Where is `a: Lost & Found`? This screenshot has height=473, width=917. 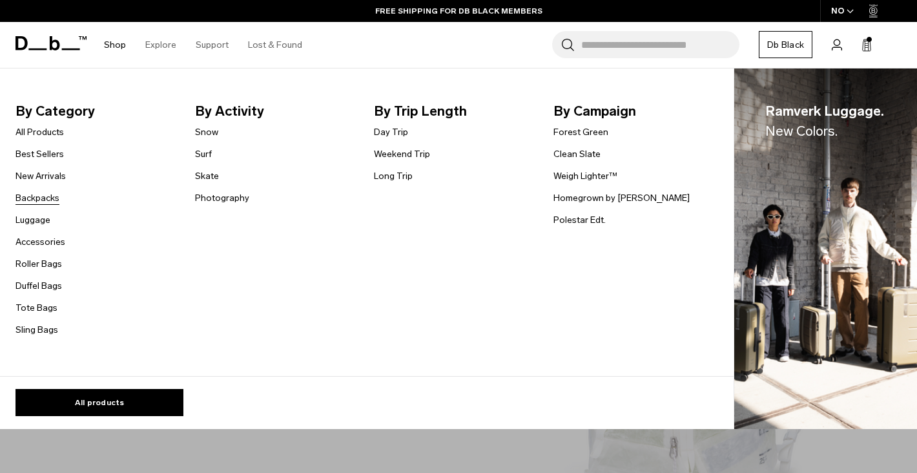 a: Lost & Found is located at coordinates (275, 45).